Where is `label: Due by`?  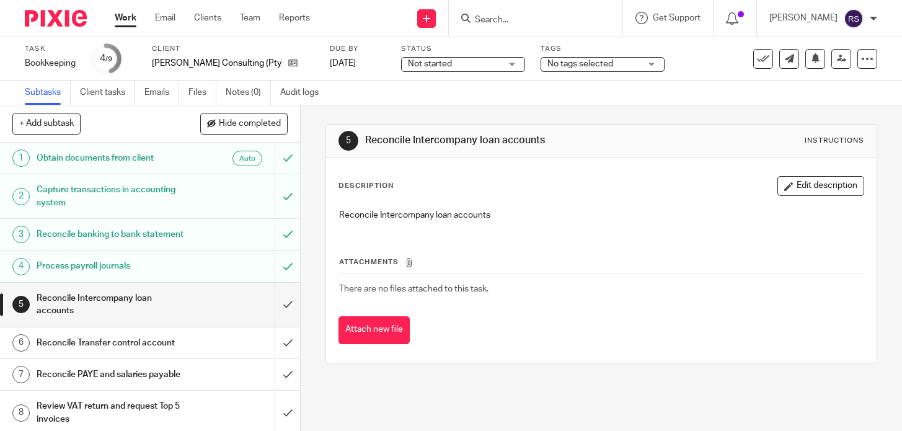 label: Due by is located at coordinates (358, 49).